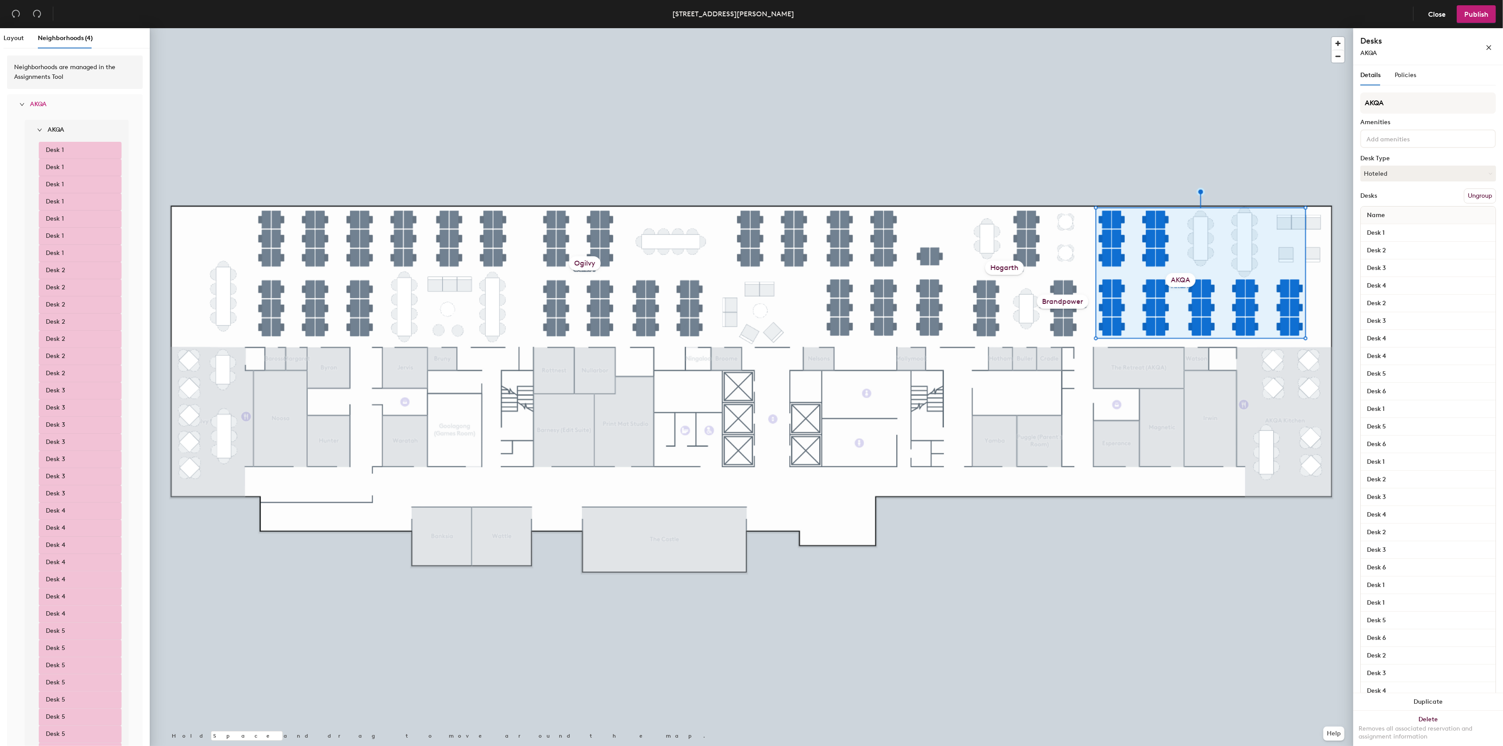 This screenshot has height=746, width=1503. I want to click on div: Removes all associated reservation and assignment information, so click(1428, 733).